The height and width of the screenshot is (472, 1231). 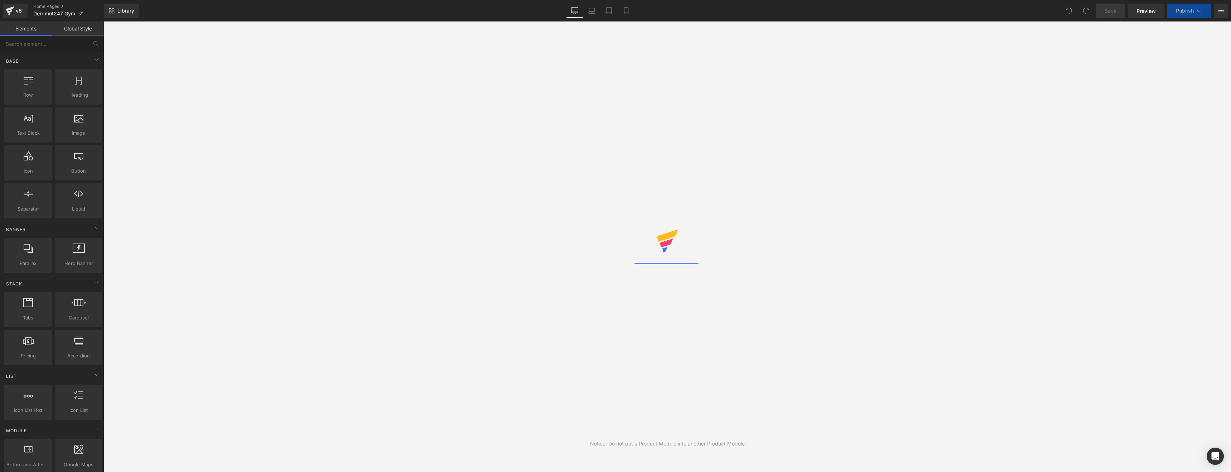 What do you see at coordinates (28, 209) in the screenshot?
I see `span: Separator` at bounding box center [28, 209].